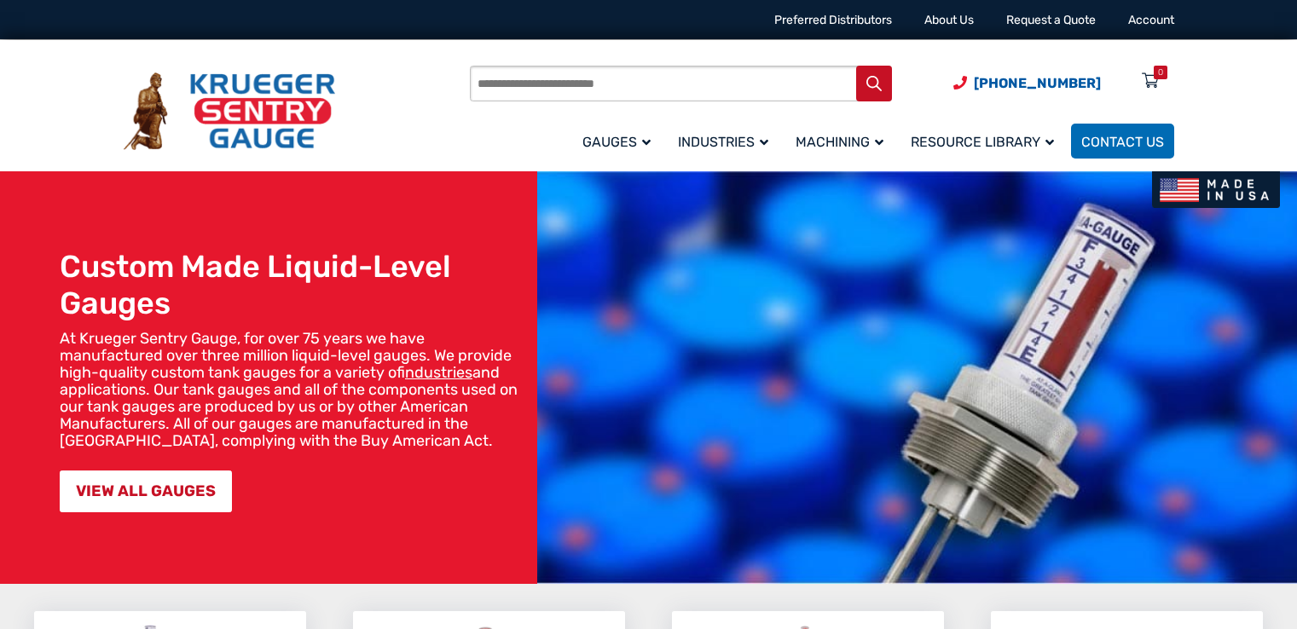 This screenshot has height=629, width=1297. What do you see at coordinates (723, 142) in the screenshot?
I see `span: Industries` at bounding box center [723, 142].